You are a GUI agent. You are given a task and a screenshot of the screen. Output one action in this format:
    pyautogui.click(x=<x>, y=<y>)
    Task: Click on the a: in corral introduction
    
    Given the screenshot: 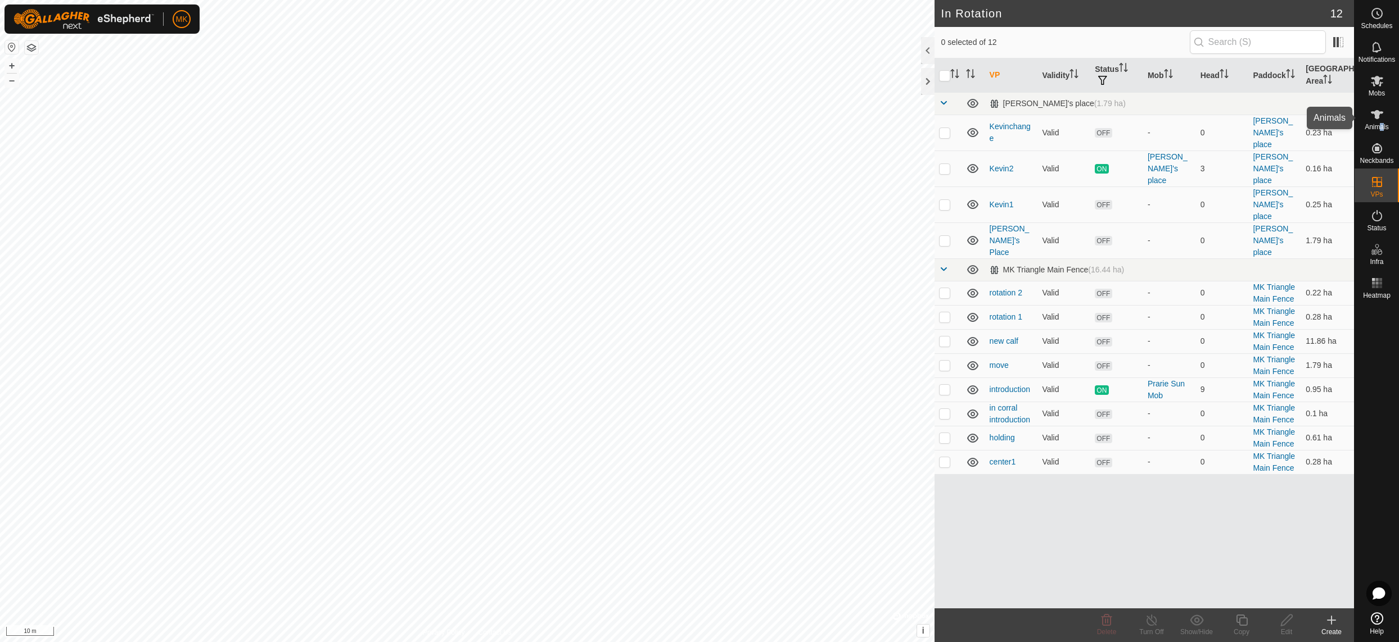 What is the action you would take?
    pyautogui.click(x=1010, y=414)
    